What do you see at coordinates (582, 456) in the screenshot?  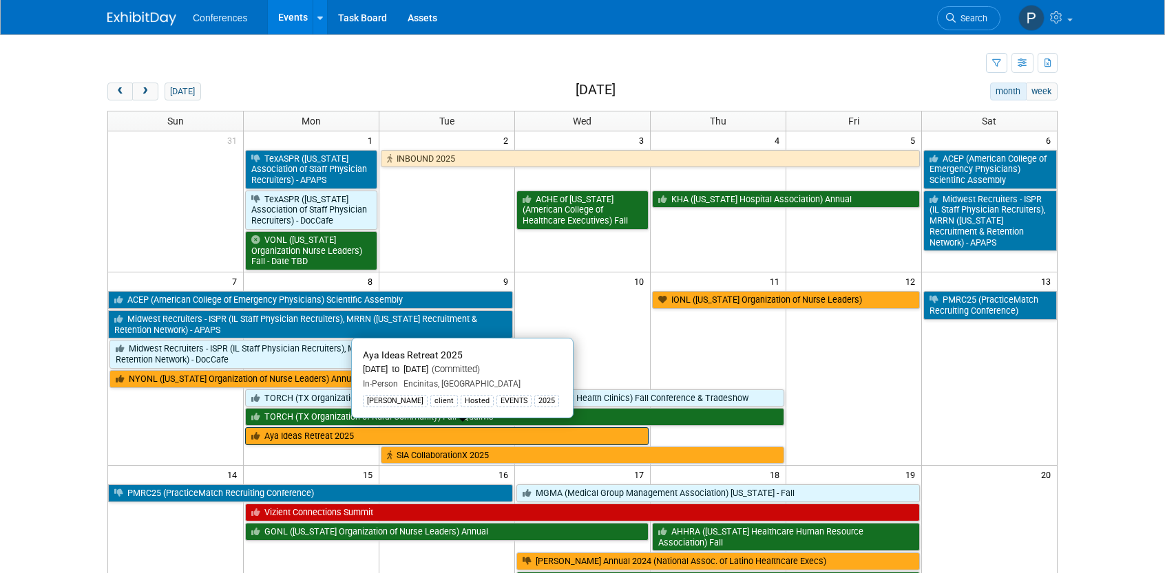 I see `a: SIA CollaborationX 2025` at bounding box center [582, 456].